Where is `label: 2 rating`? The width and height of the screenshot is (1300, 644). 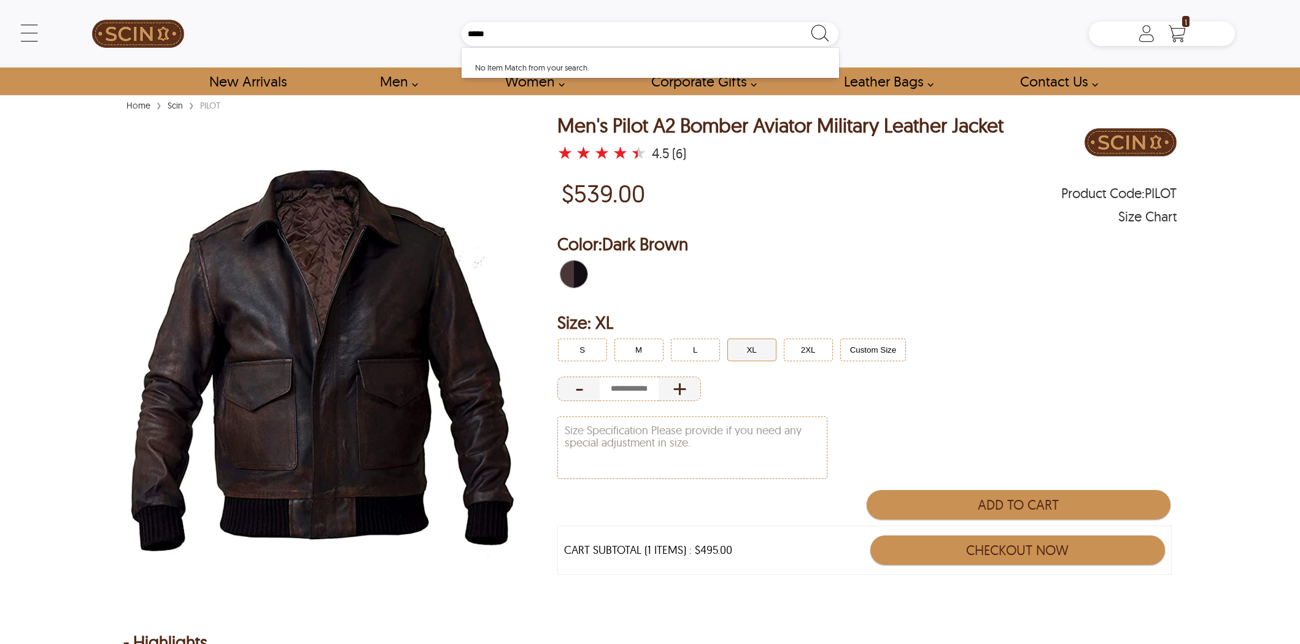
label: 2 rating is located at coordinates (583, 153).